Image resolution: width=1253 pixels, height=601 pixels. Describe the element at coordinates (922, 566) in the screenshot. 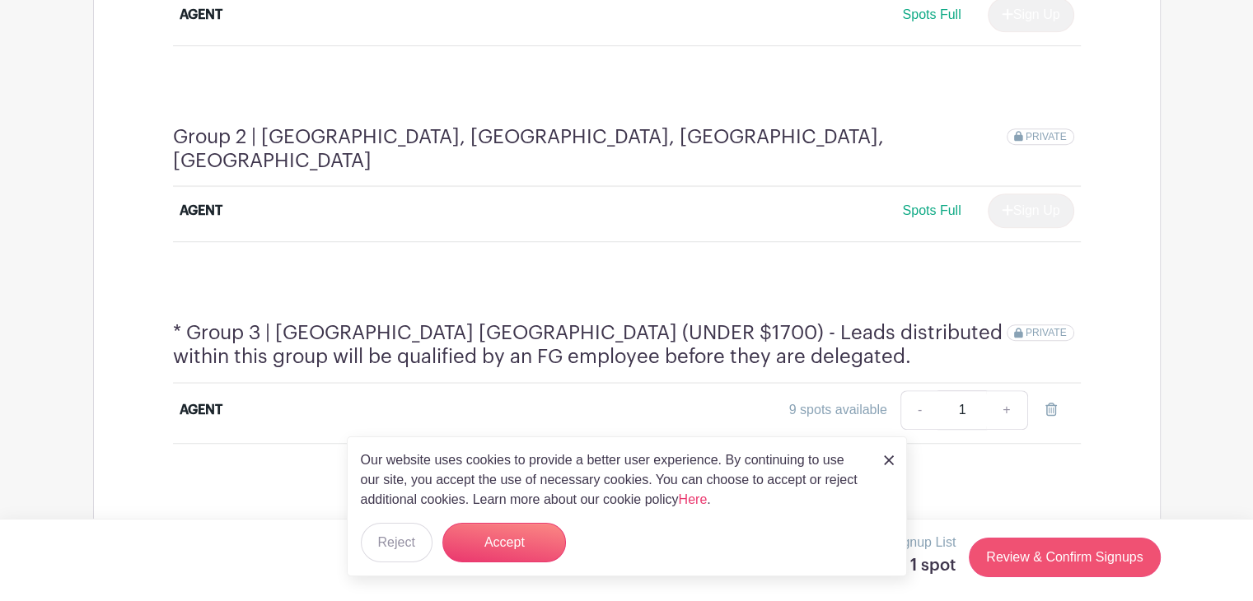

I see `h5: 1 spot` at that location.